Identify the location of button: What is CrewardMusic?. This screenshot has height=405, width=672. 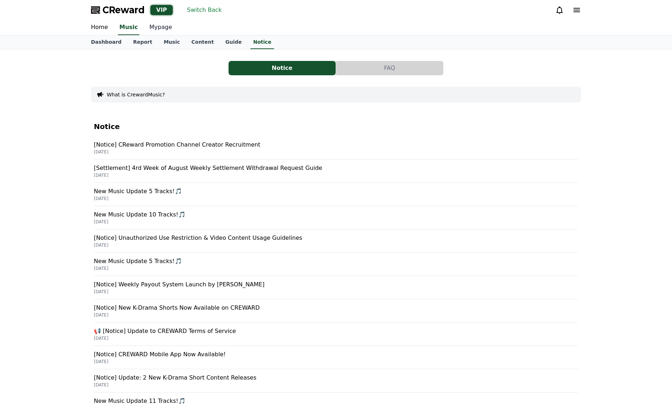
(136, 95).